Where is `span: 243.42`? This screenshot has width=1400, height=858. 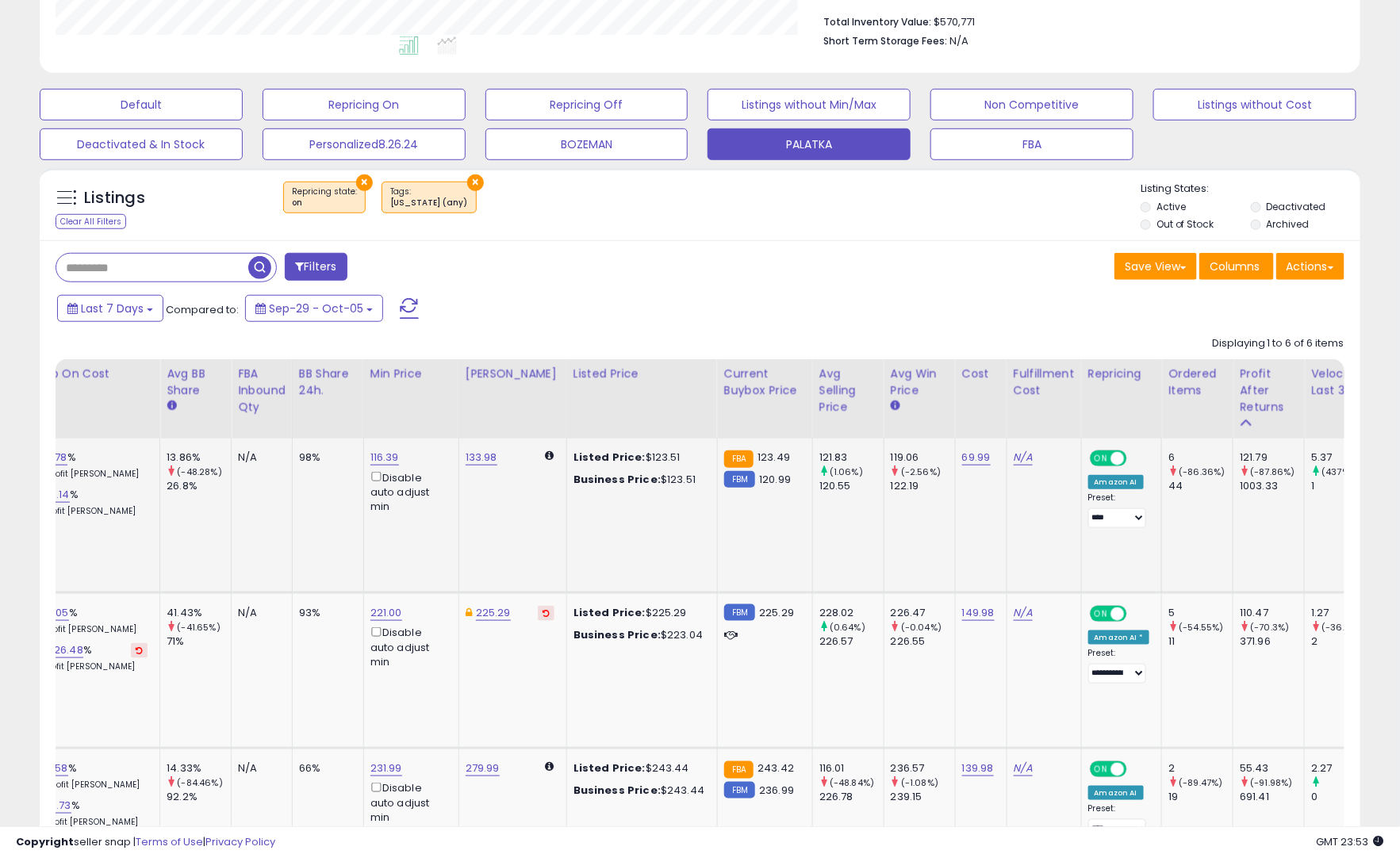
span: 243.42 is located at coordinates (776, 768).